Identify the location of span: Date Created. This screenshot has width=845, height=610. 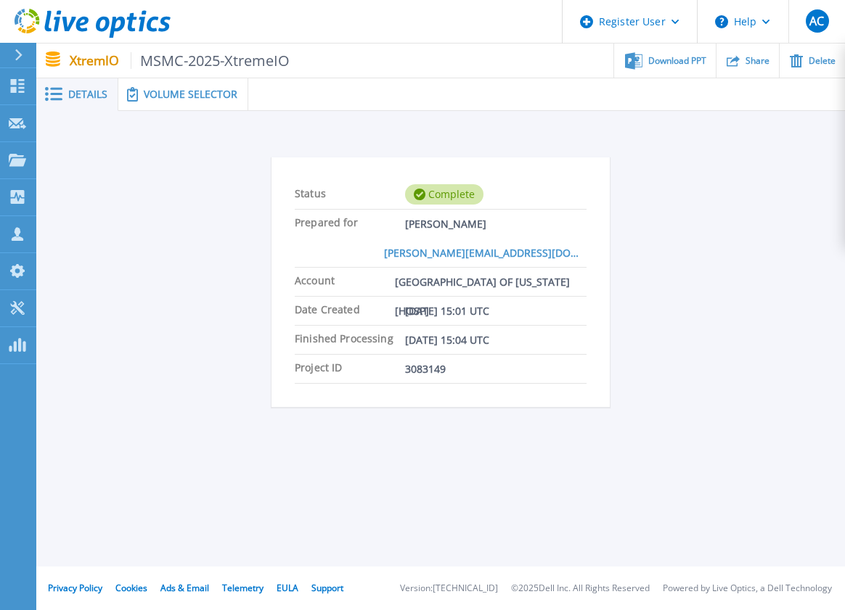
(350, 311).